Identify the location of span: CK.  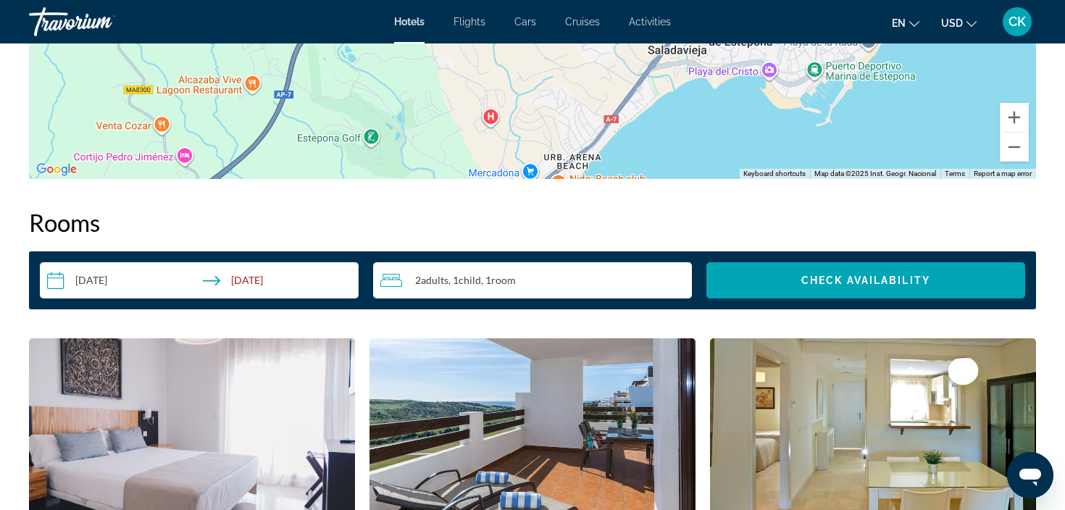
(1017, 22).